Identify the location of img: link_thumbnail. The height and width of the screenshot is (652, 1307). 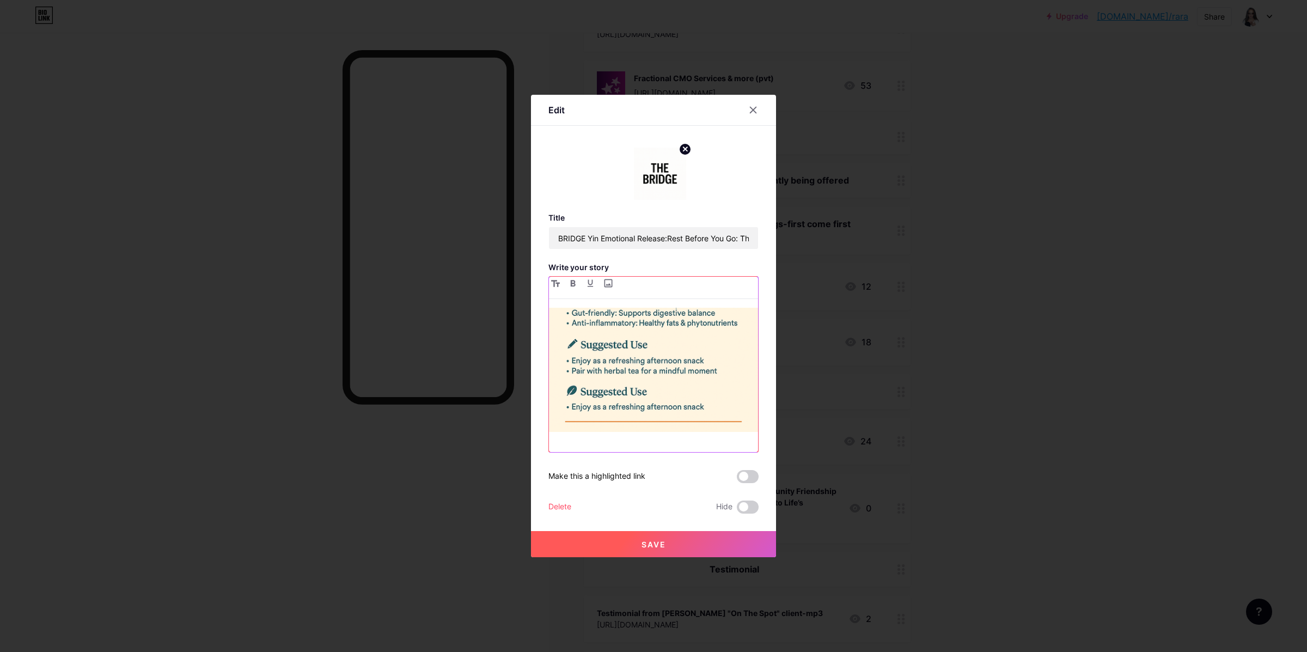
(660, 174).